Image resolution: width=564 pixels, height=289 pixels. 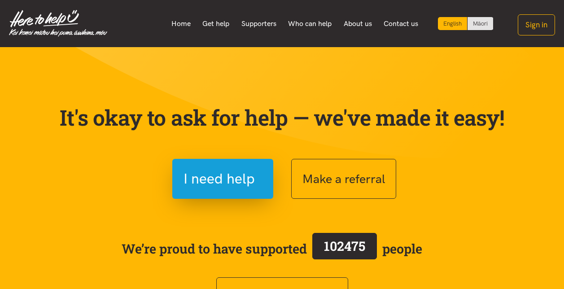 I want to click on span: I need help, so click(x=219, y=179).